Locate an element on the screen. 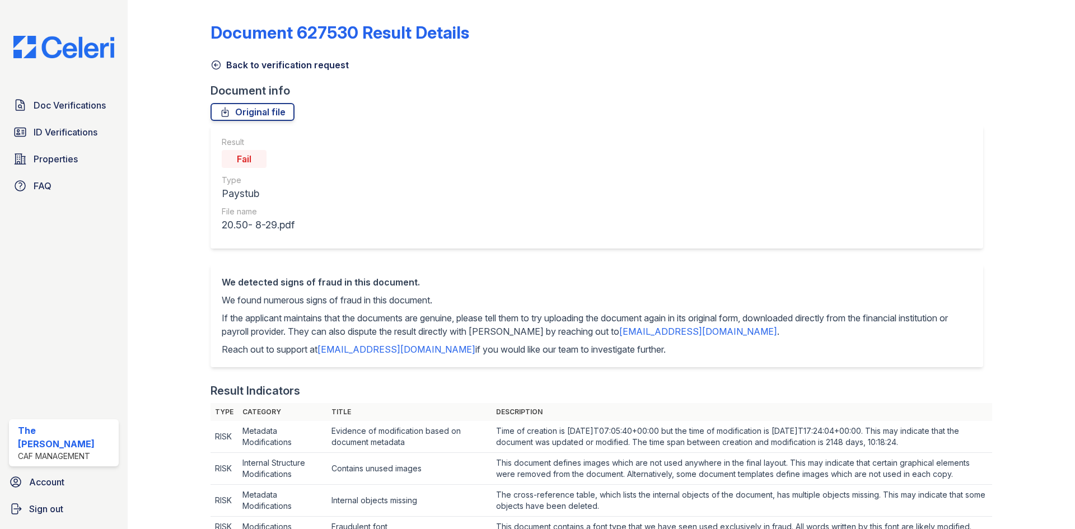 Image resolution: width=1075 pixels, height=529 pixels. p: We found numerous signs of fraud in this document. is located at coordinates (597, 300).